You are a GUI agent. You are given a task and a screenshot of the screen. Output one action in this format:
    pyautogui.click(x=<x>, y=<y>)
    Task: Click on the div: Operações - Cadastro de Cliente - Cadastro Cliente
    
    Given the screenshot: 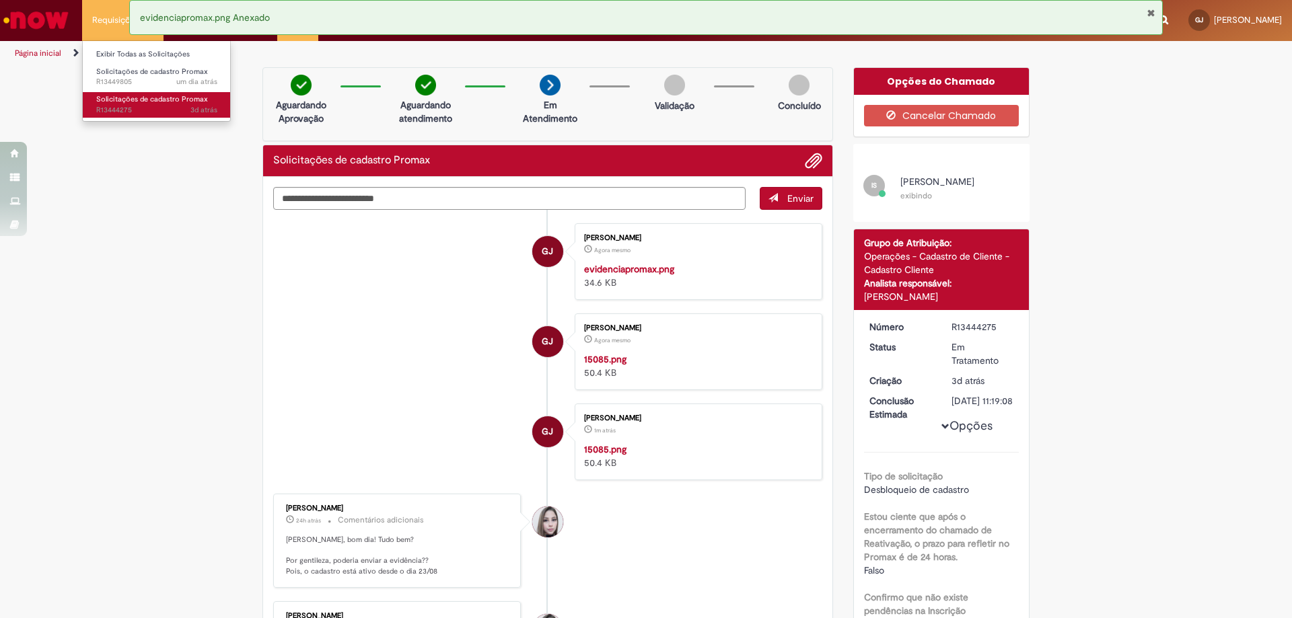 What is the action you would take?
    pyautogui.click(x=941, y=263)
    